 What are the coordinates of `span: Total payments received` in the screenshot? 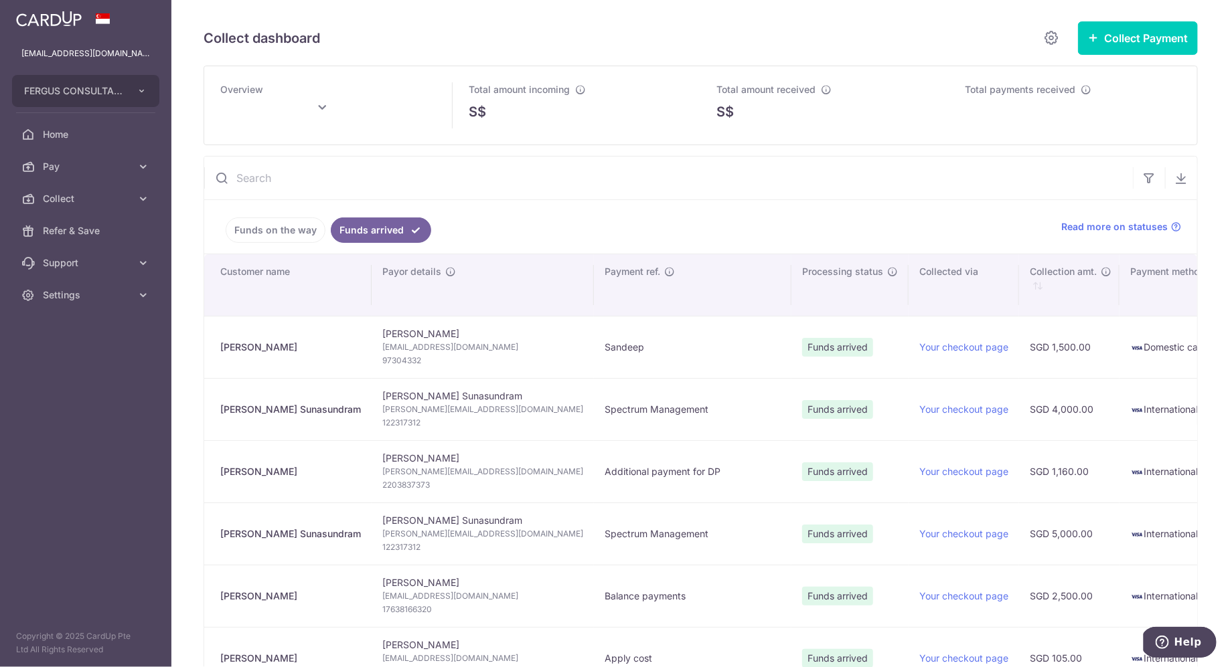 It's located at (1019, 89).